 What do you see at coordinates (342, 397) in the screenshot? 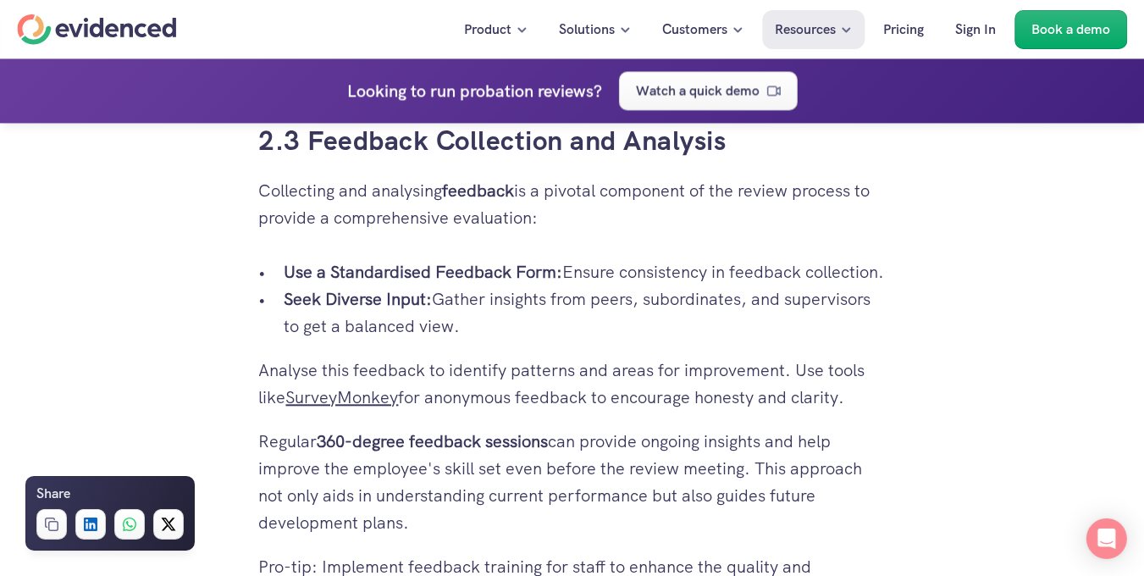
I see `a: SurveyMonkey` at bounding box center [342, 397].